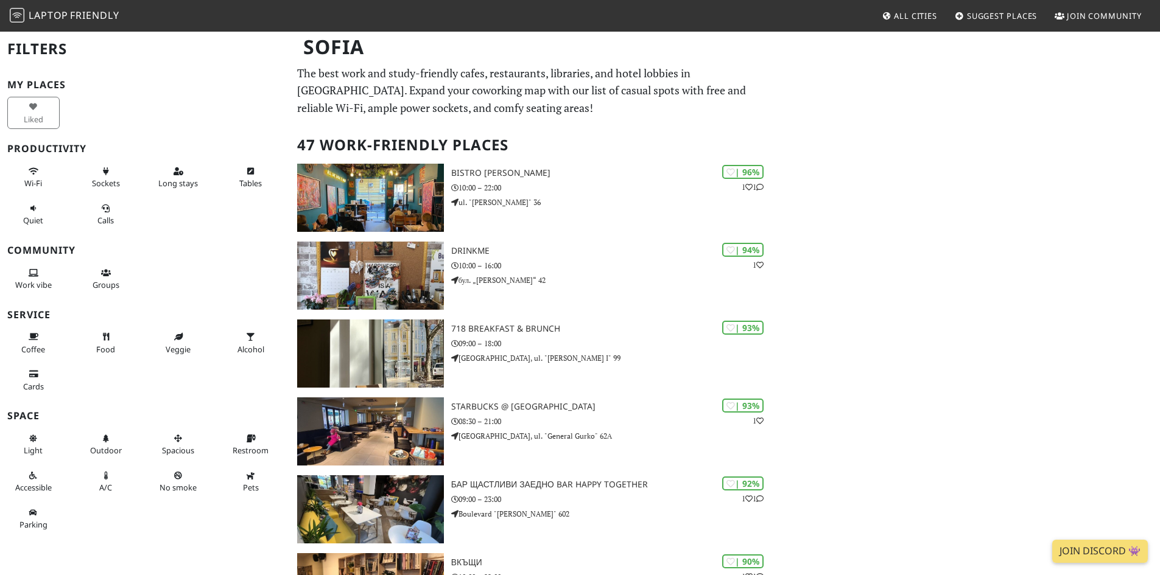  What do you see at coordinates (33, 488) in the screenshot?
I see `span: Accessible` at bounding box center [33, 488].